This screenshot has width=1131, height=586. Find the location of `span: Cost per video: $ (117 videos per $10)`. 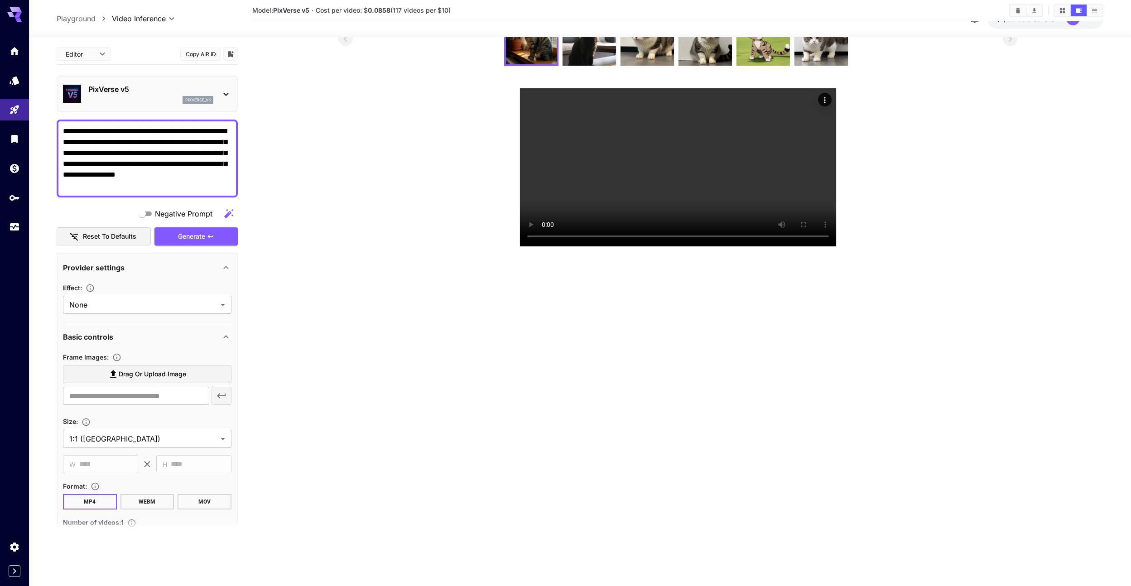

span: Cost per video: $ (117 videos per $10) is located at coordinates (383, 10).